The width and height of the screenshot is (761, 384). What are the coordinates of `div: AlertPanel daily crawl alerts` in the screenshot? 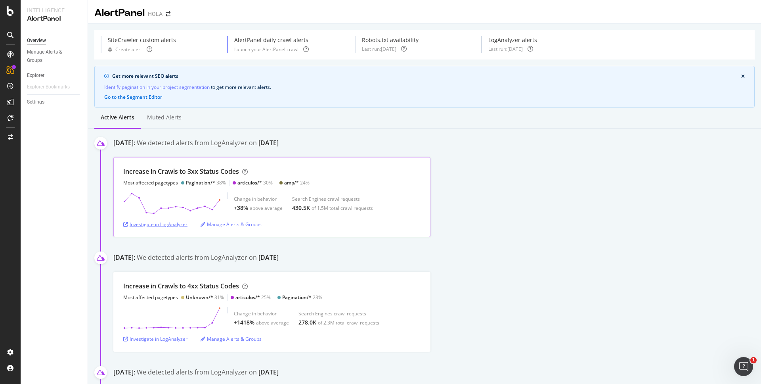 It's located at (272, 40).